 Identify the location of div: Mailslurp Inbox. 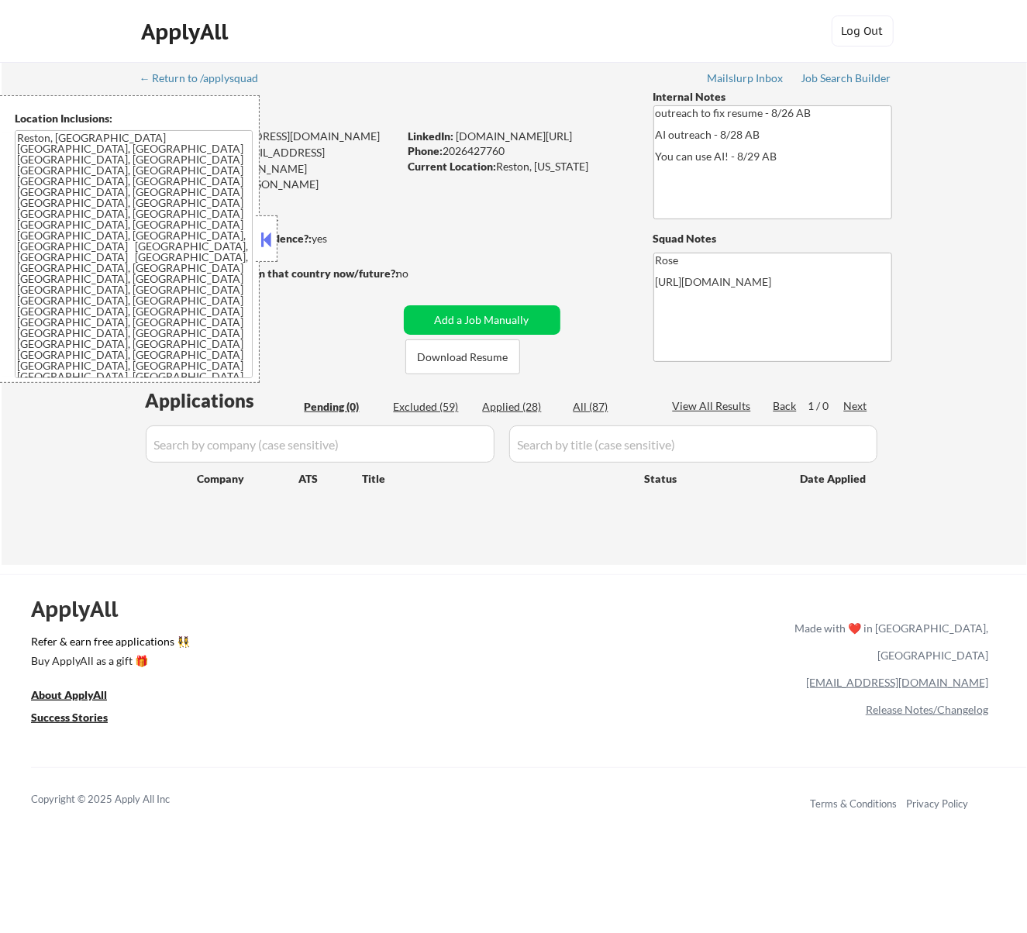
(746, 78).